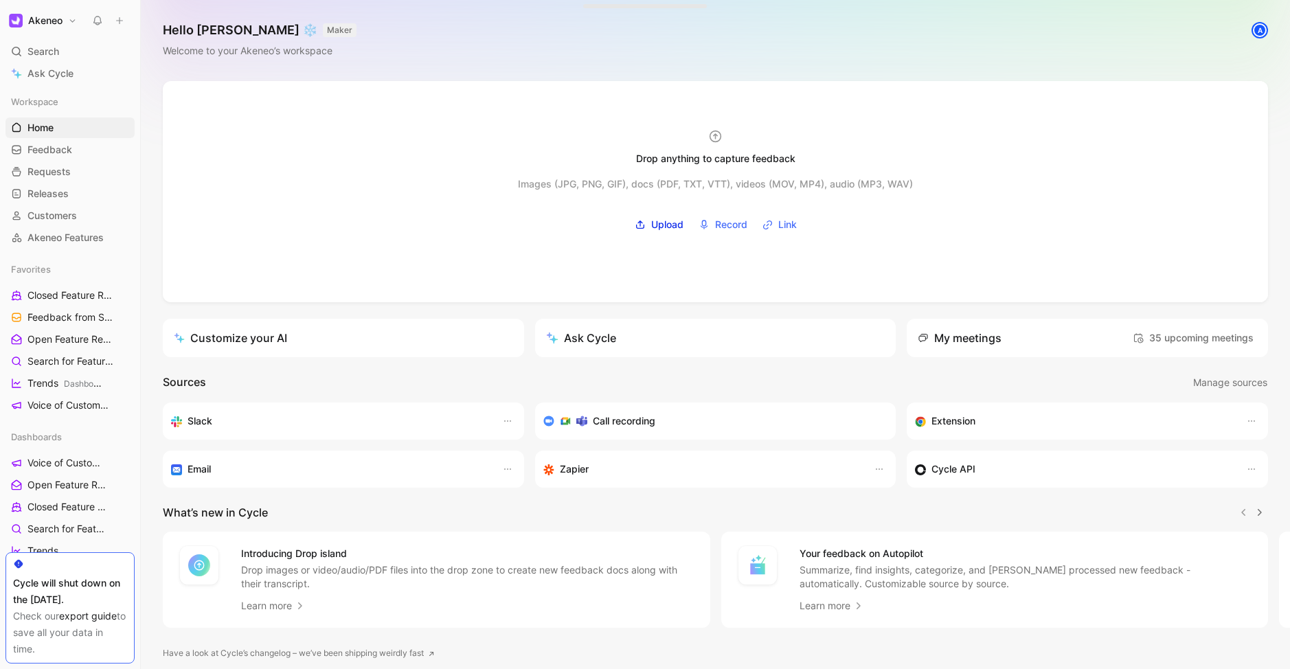 The height and width of the screenshot is (669, 1290). What do you see at coordinates (70, 527) in the screenshot?
I see `div: DashboardsVoice of CustomersOpen Feature RequestsClosed Feature RequestsSearch for Feature Reques...` at bounding box center [70, 527].